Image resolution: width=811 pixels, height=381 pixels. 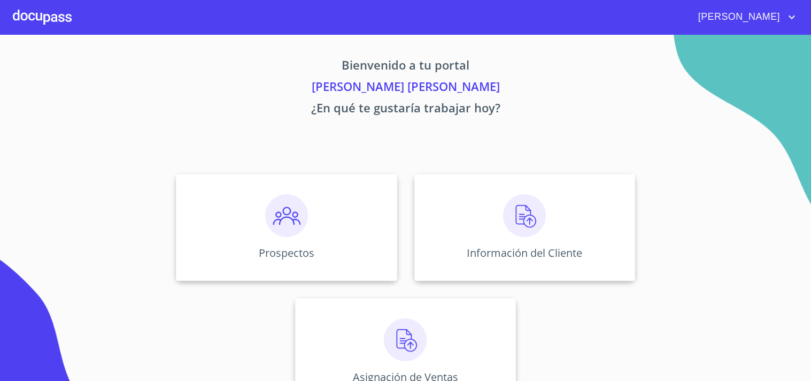 What do you see at coordinates (287, 252) in the screenshot?
I see `p: Prospectos` at bounding box center [287, 252].